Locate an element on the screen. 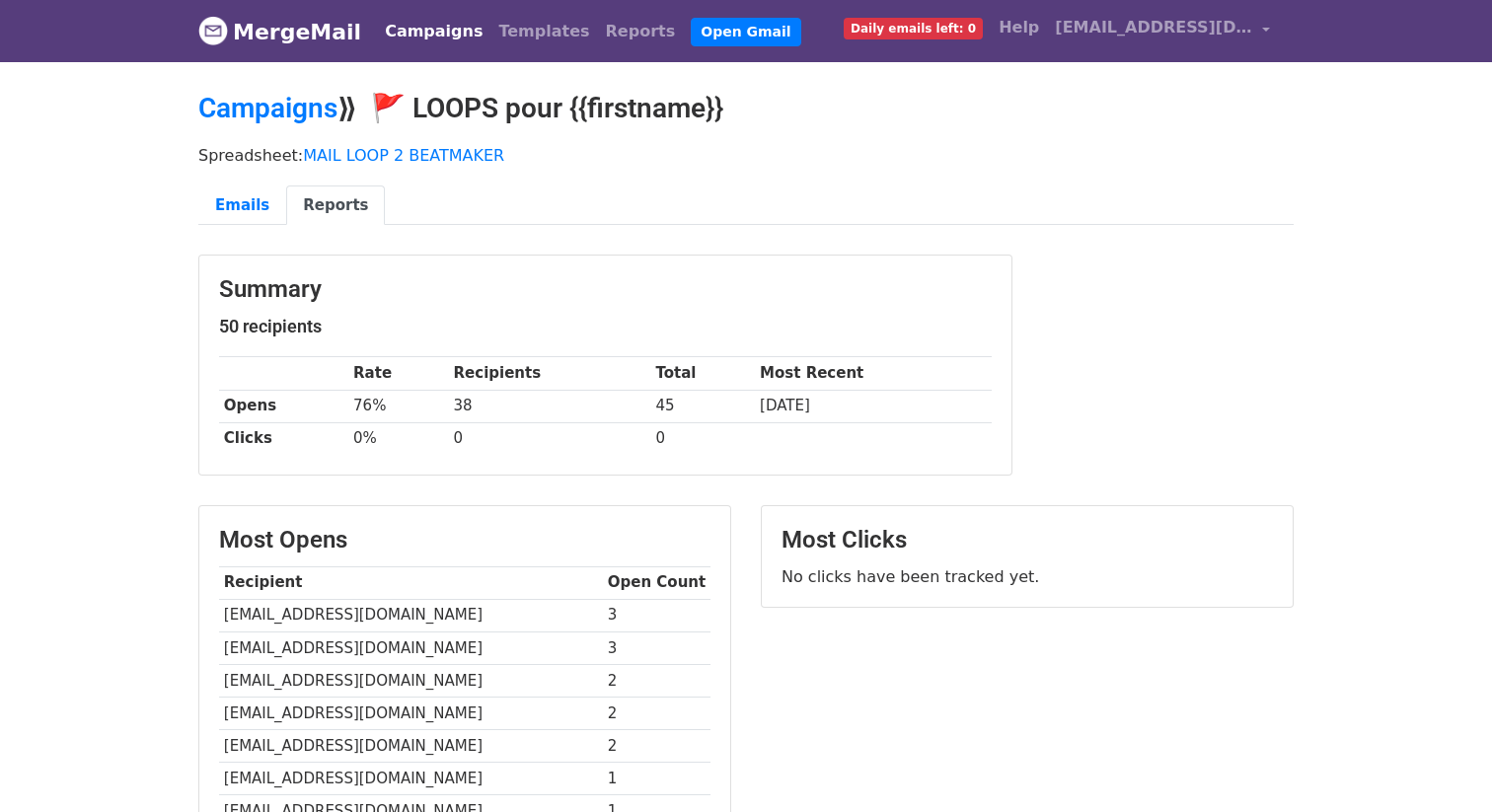 This screenshot has height=812, width=1492. th: Recipients is located at coordinates (550, 373).